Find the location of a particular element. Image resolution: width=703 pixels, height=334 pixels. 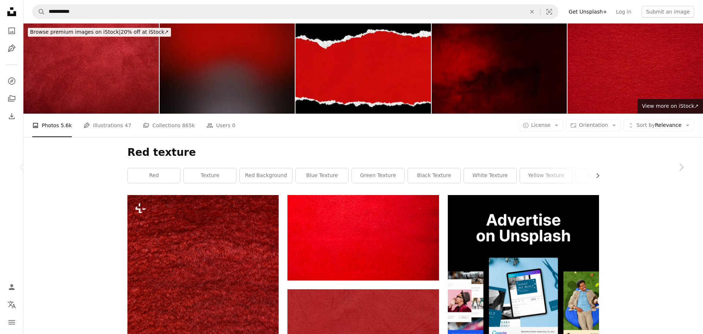

span: 865k is located at coordinates (188, 125).